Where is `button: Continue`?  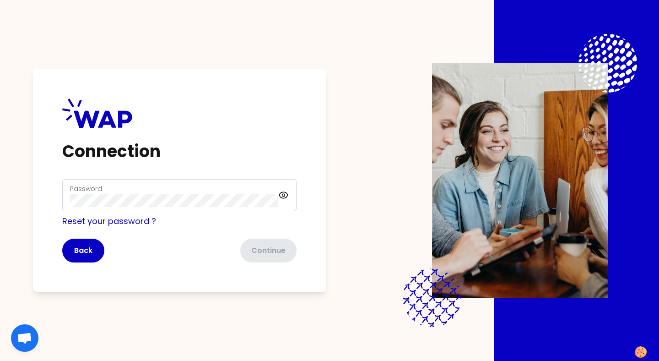 button: Continue is located at coordinates (268, 250).